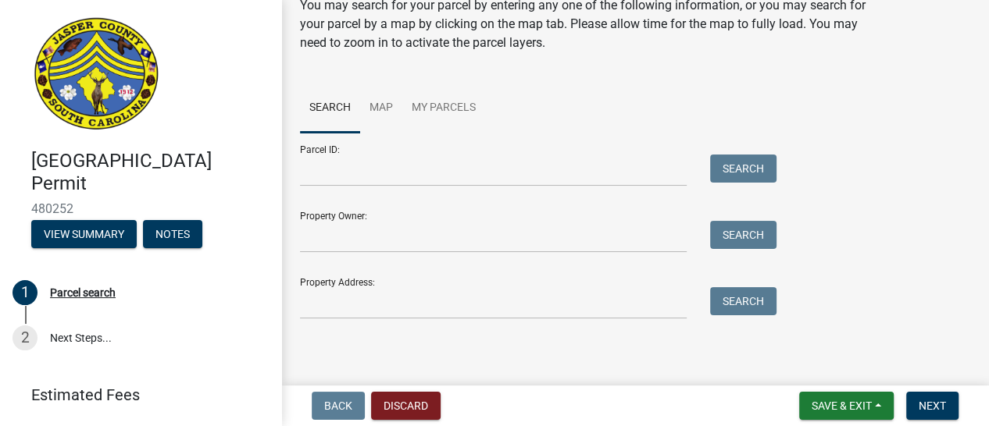 This screenshot has height=426, width=989. What do you see at coordinates (841, 406) in the screenshot?
I see `span: Save & Exit` at bounding box center [841, 406].